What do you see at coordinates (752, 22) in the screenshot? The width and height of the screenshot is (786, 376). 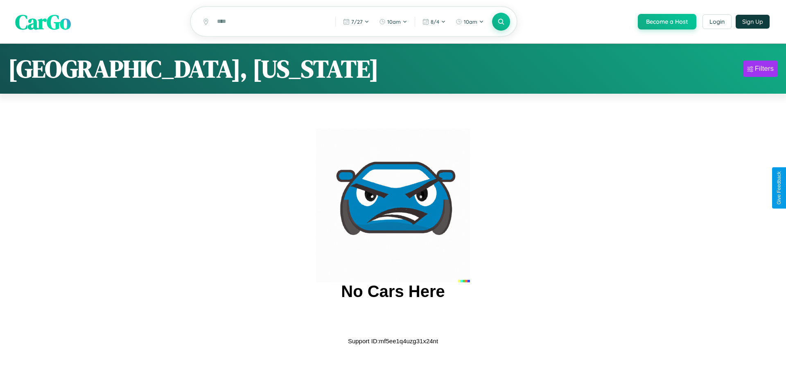 I see `button: Sign Up` at bounding box center [752, 22].